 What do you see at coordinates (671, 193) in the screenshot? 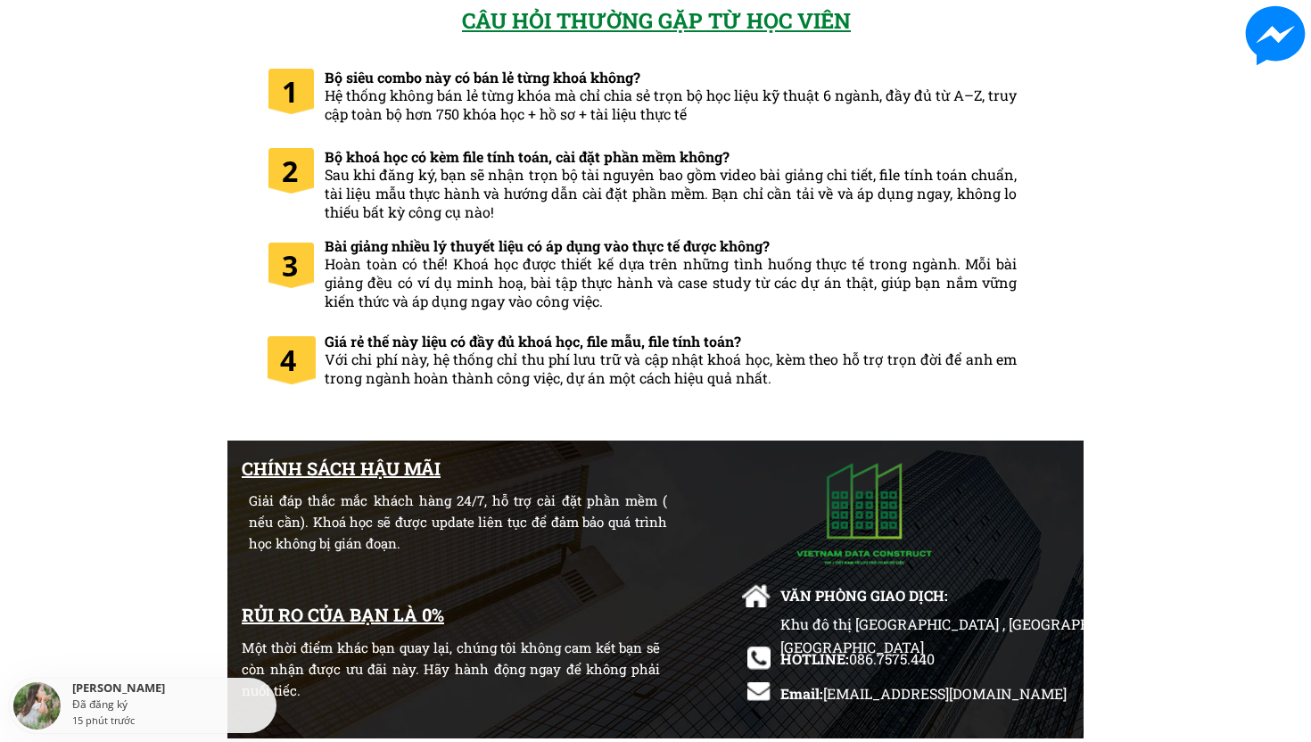
I see `span: Sau khi đăng ký, bạn sẽ nhận trọn bộ tài nguyên bao gồm video bài giảng chi tiết, file tính toán ...` at bounding box center [671, 193].